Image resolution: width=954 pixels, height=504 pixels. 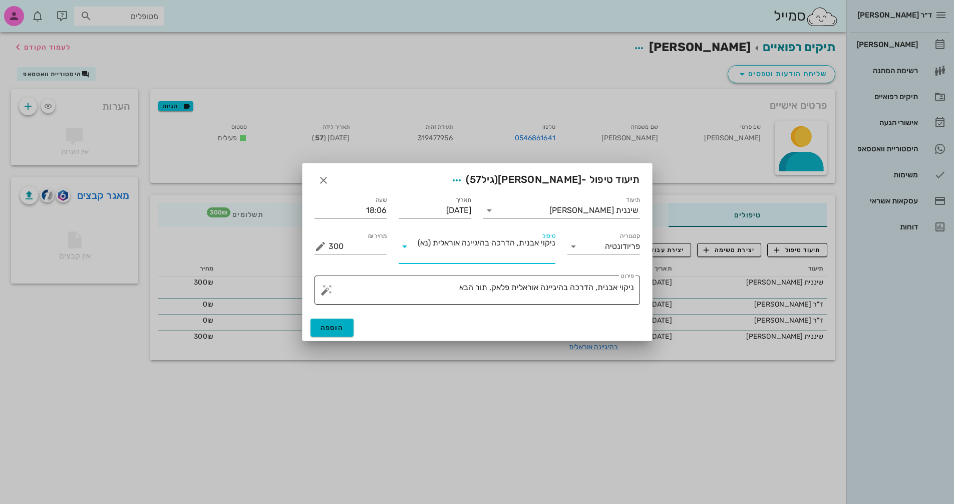 I want to click on span: (נא), so click(x=424, y=243).